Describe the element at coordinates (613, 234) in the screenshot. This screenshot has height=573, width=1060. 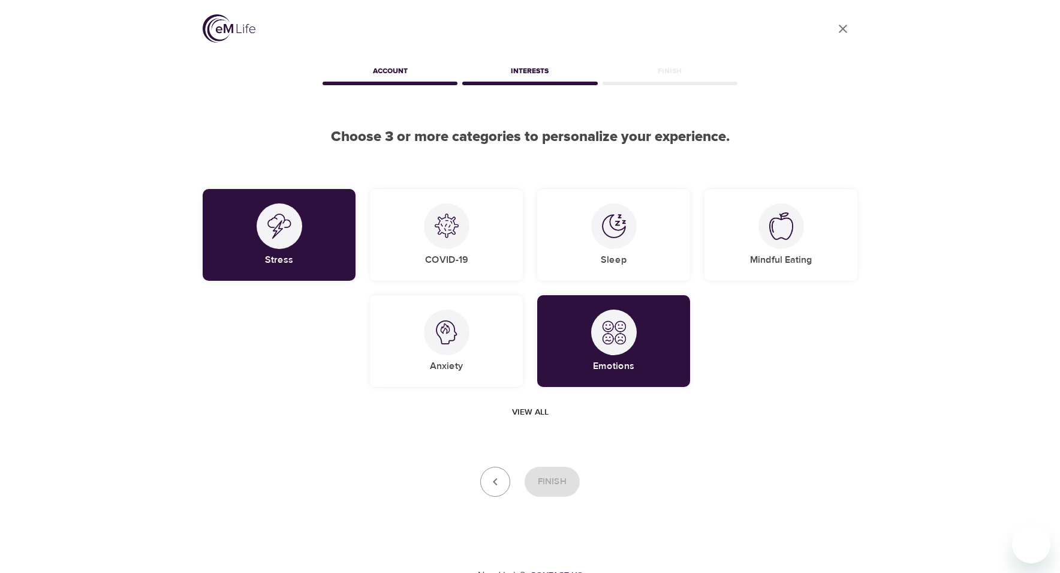
I see `div: SleepSleep` at that location.